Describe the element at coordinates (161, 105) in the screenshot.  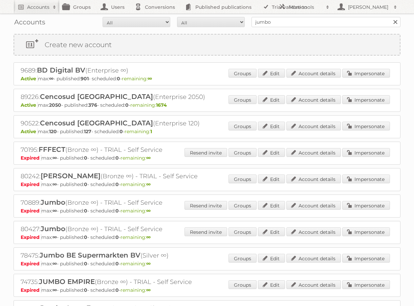
I see `strong: 1674` at that location.